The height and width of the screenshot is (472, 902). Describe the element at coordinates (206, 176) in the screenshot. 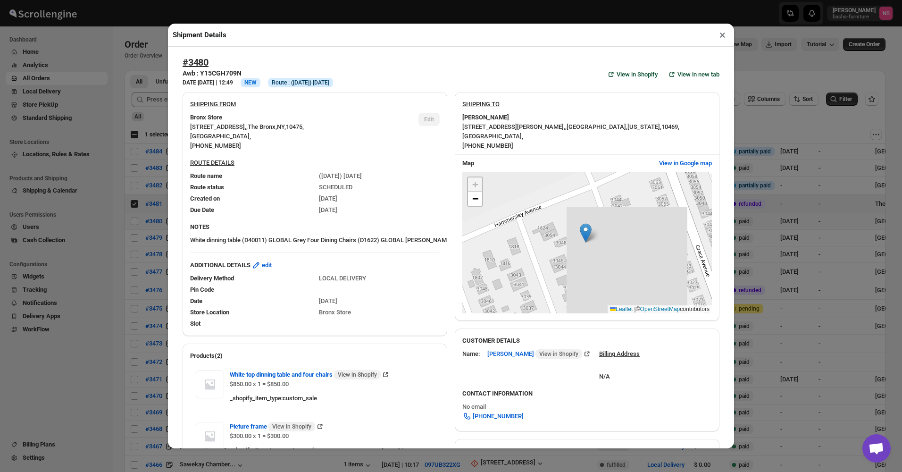

I see `span: Route name` at that location.